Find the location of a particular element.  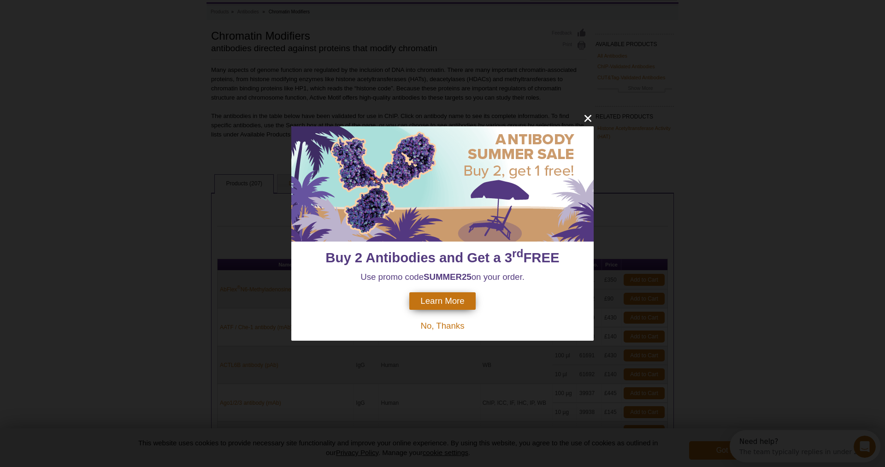

div: Open Intercom Messenger is located at coordinates (82, 16).